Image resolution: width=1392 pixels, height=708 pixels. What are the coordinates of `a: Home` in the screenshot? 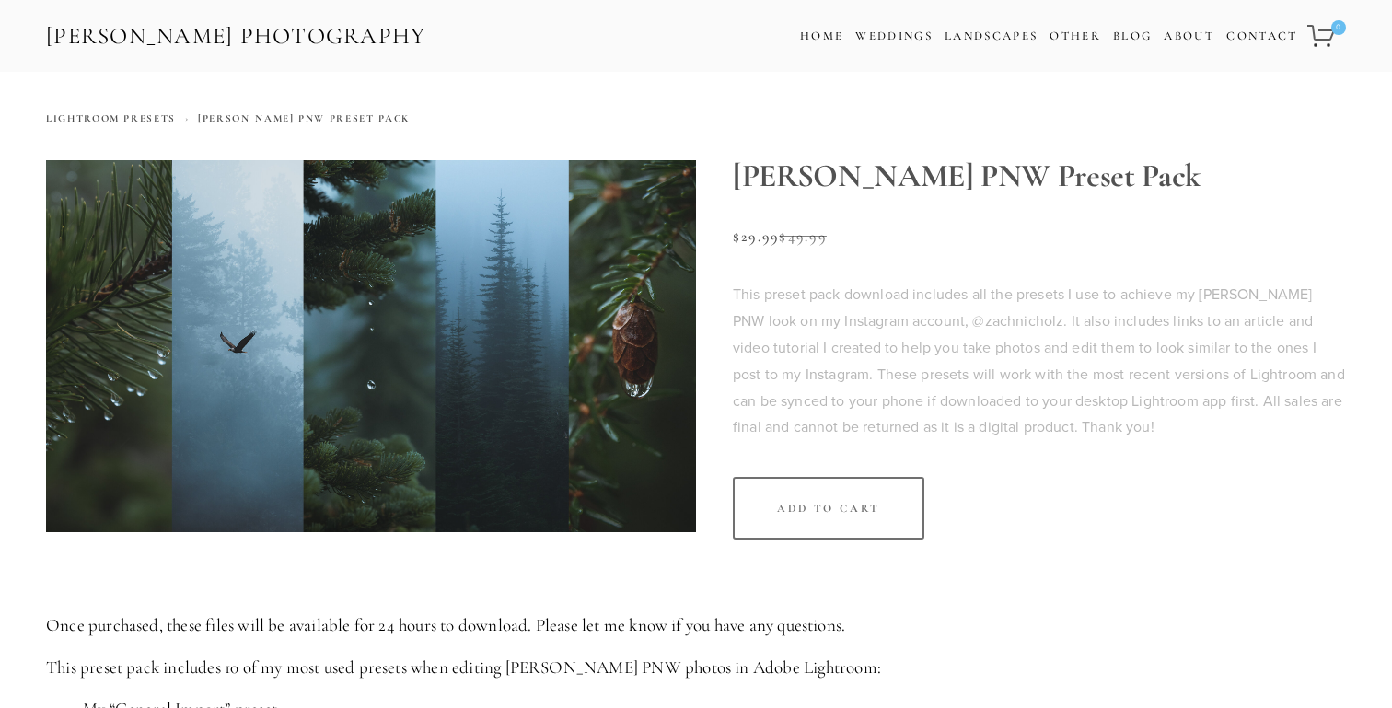 It's located at (821, 36).